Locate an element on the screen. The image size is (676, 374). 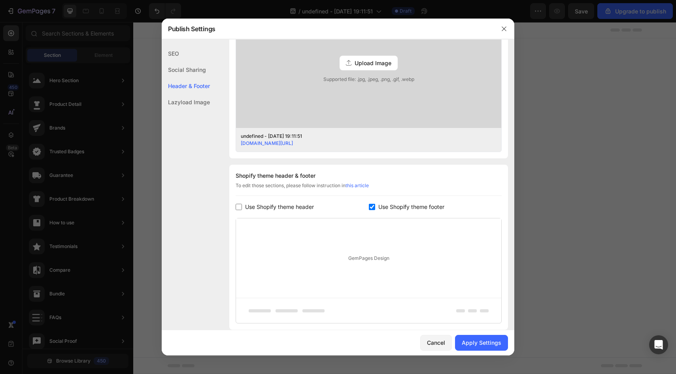
a: this article is located at coordinates (357, 185).